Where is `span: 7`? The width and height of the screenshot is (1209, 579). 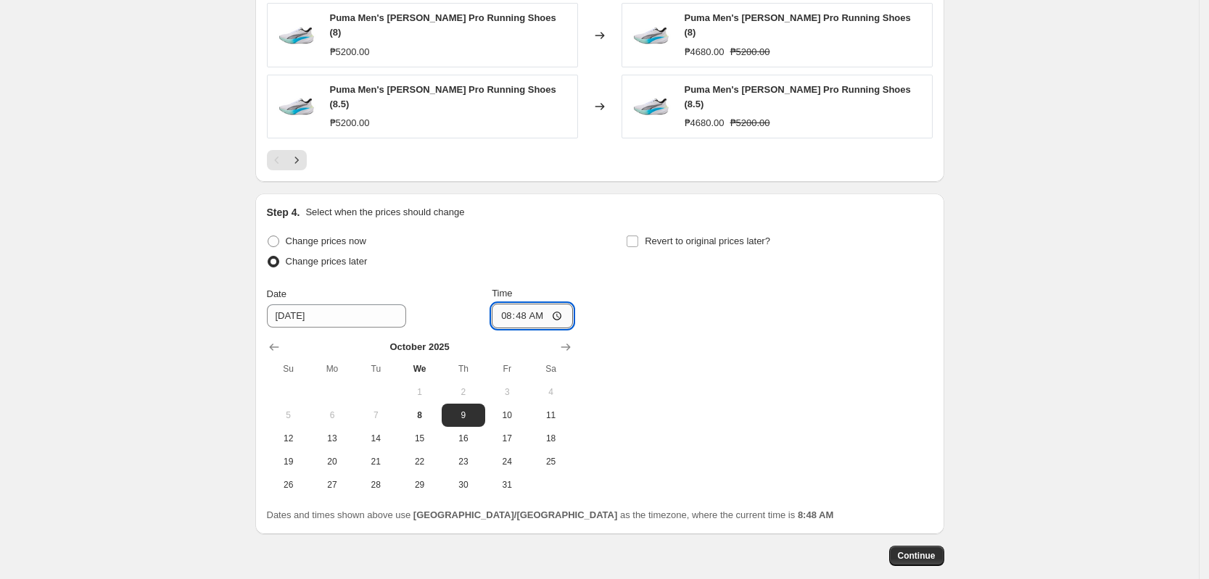
span: 7 is located at coordinates (376, 416).